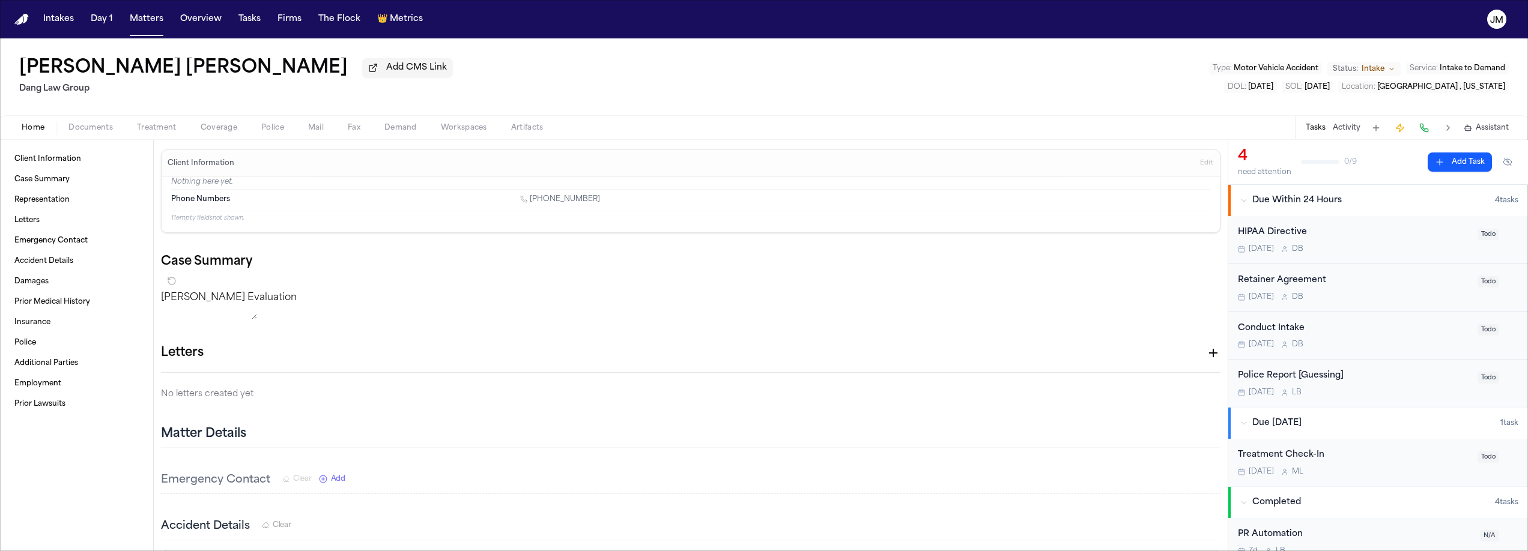 Image resolution: width=1528 pixels, height=551 pixels. What do you see at coordinates (102, 19) in the screenshot?
I see `button: Day 1` at bounding box center [102, 19].